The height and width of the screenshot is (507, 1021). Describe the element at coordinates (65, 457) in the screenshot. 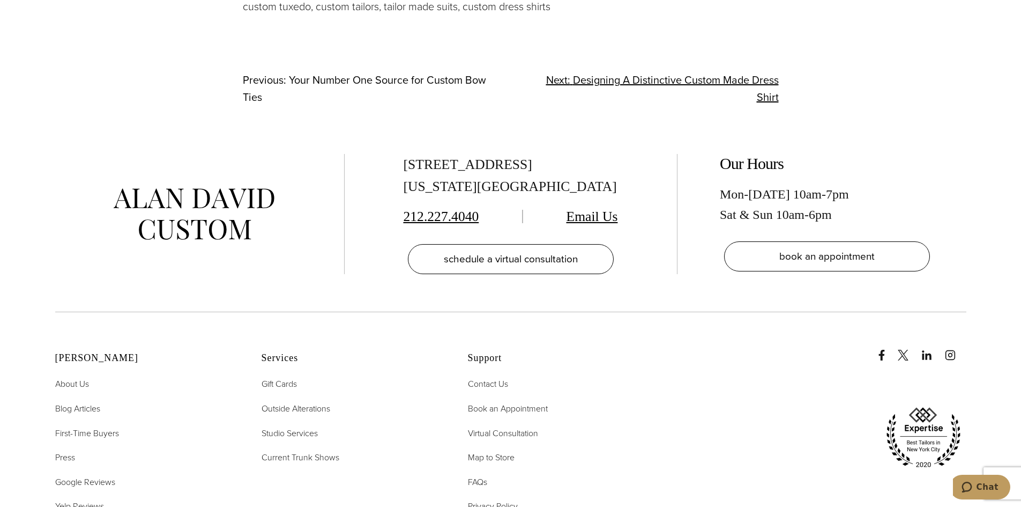

I see `span: Press` at that location.